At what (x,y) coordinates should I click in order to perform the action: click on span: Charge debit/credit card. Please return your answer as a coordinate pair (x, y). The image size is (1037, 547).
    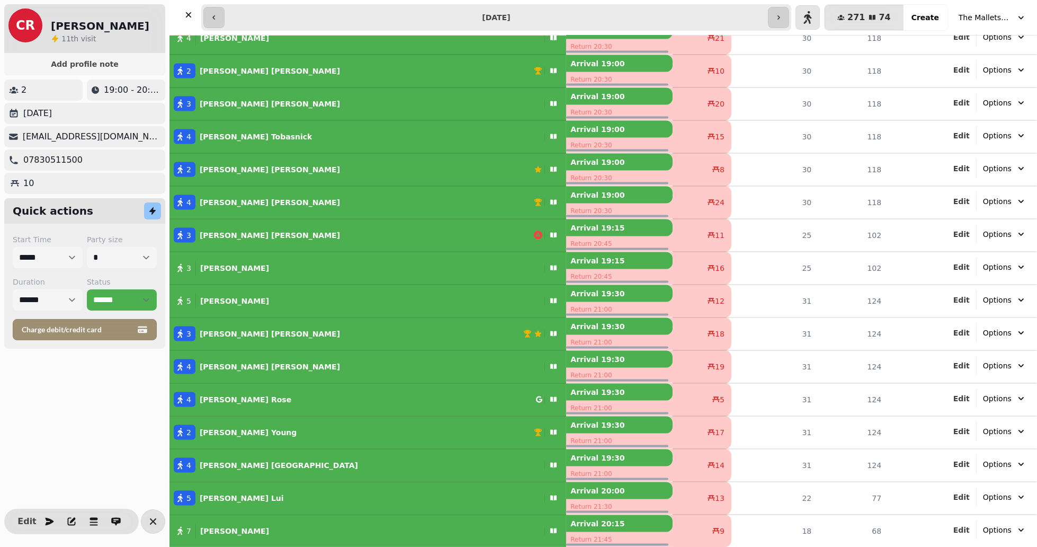
    Looking at the image, I should click on (78, 330).